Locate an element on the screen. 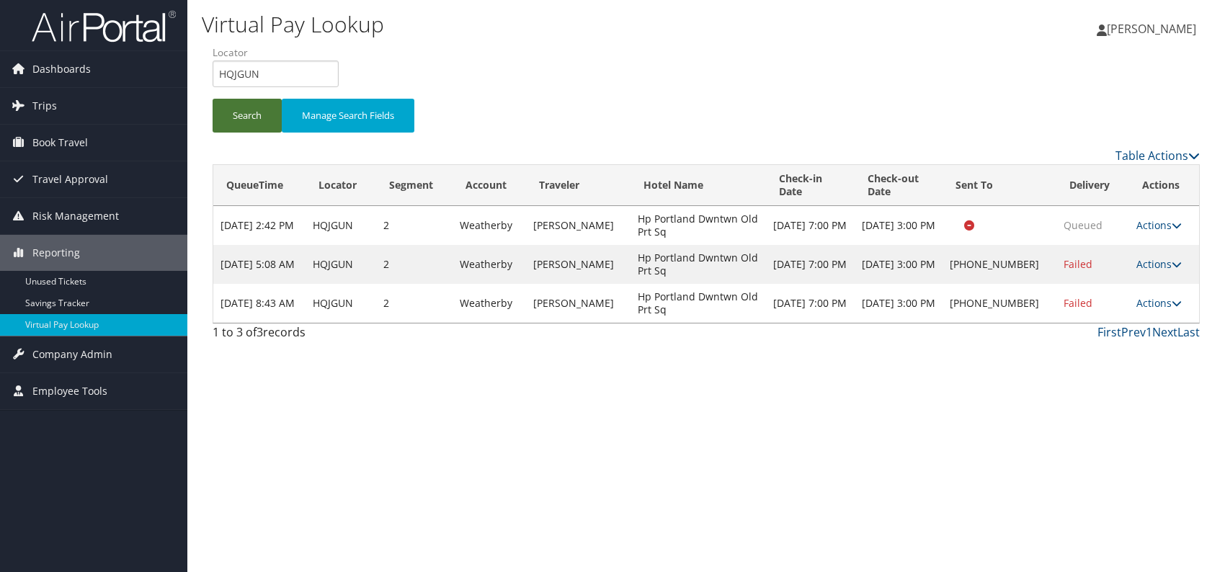 The image size is (1225, 572). span: Reporting is located at coordinates (56, 253).